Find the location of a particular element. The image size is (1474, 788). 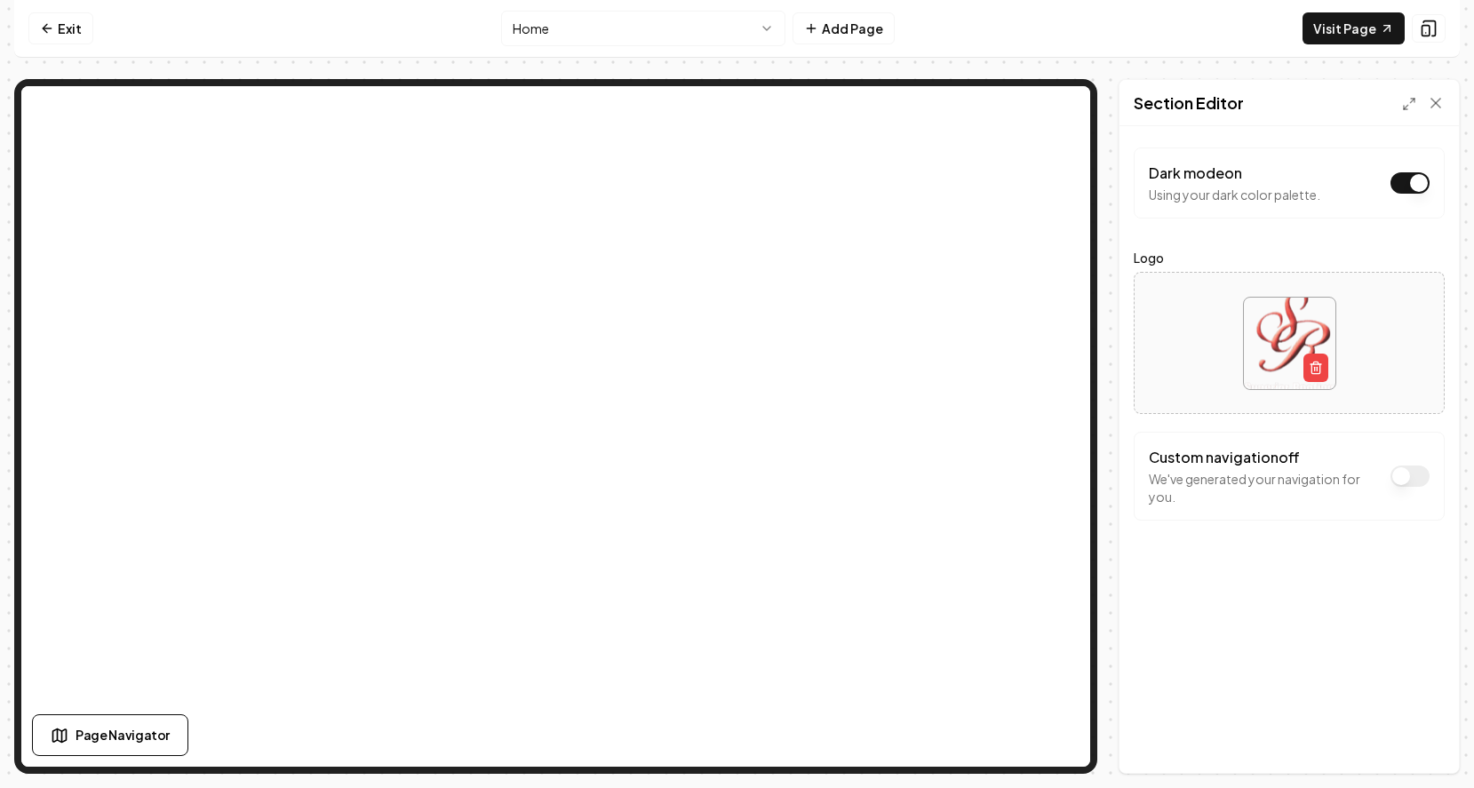

a: Visit Page is located at coordinates (1354, 28).